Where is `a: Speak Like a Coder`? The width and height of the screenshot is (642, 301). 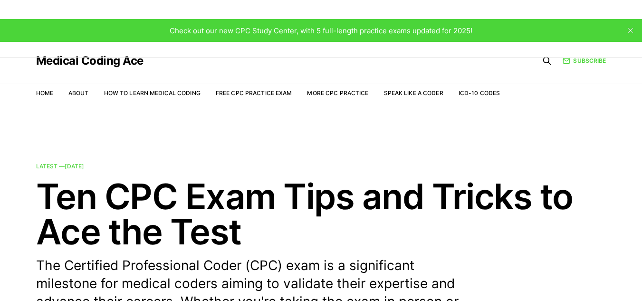
a: Speak Like a Coder is located at coordinates (413, 93).